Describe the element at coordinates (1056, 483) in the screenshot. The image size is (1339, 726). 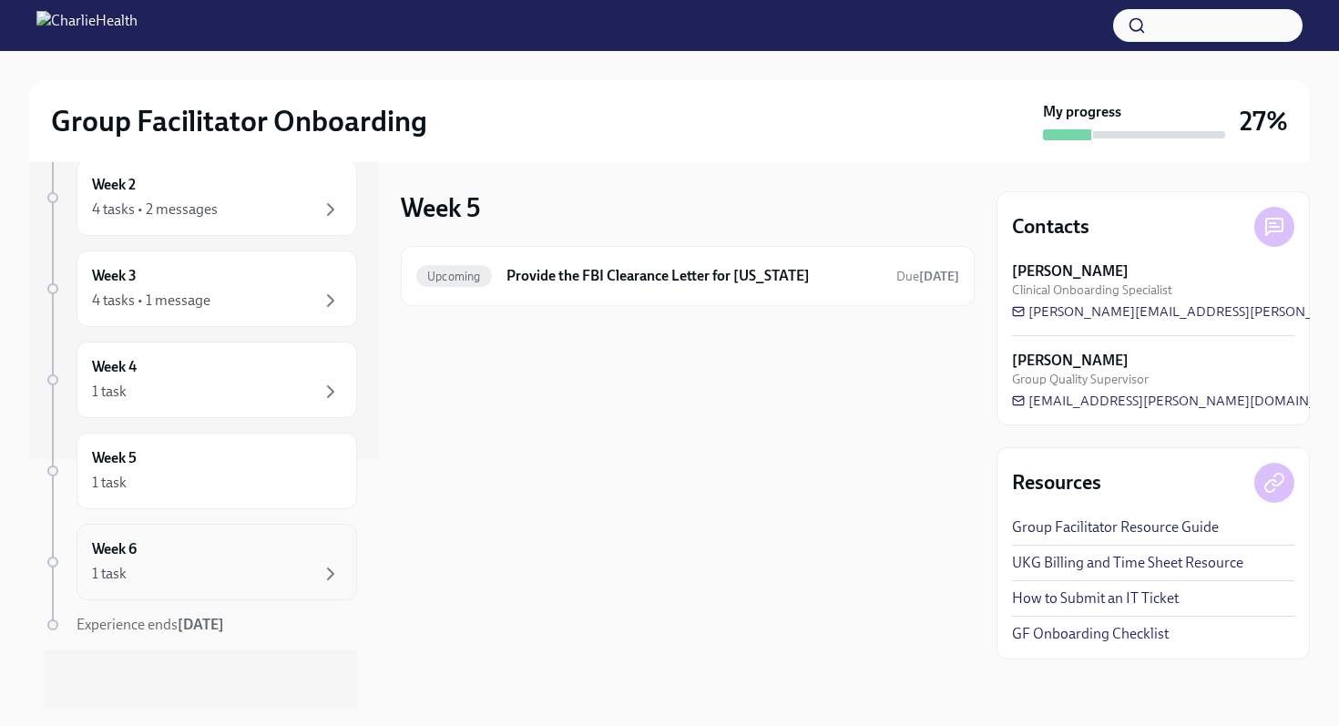
I see `h4: Resources` at that location.